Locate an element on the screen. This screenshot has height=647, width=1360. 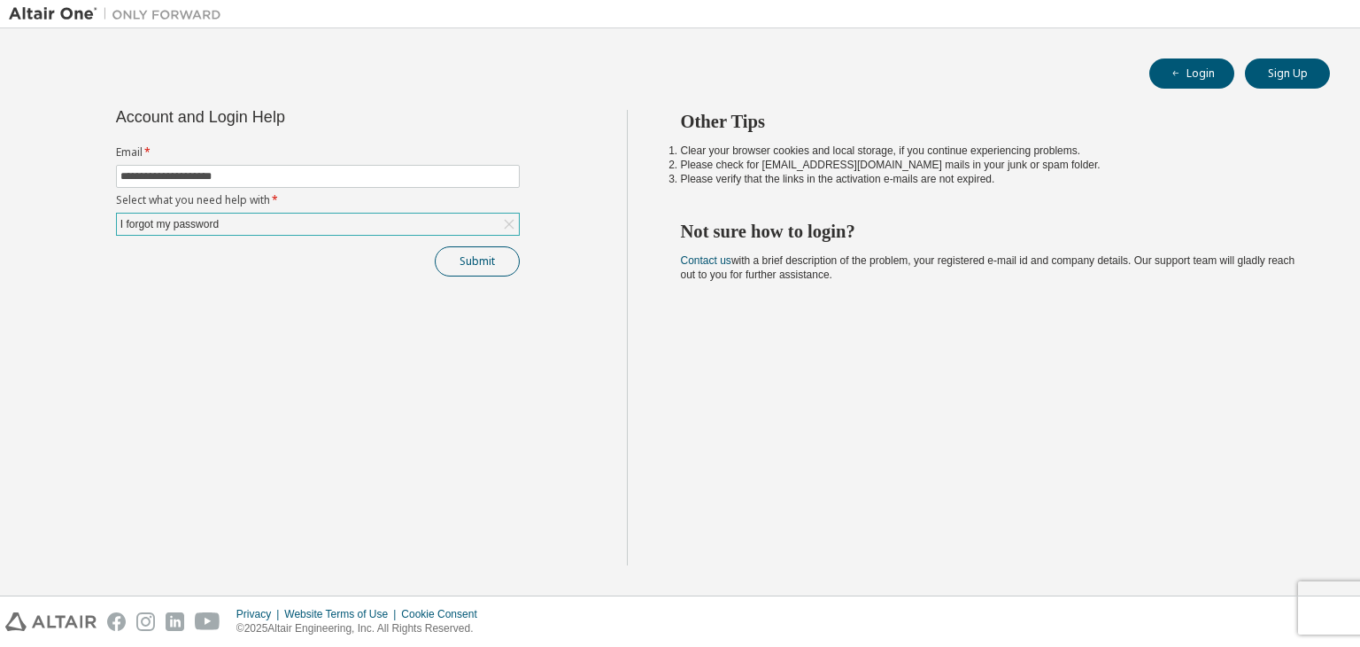
button: Sign Up is located at coordinates (1288, 74).